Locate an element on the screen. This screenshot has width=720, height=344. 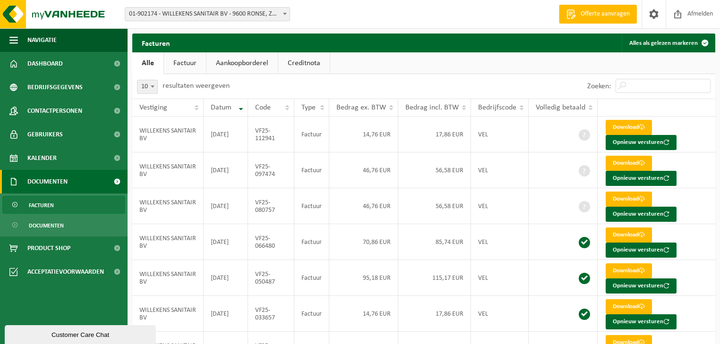
span: 01-902174 - WILLEKENS SANITAIR BV - 9600 RONSE, ZONNESTRAAT 102/0001 is located at coordinates (207, 14).